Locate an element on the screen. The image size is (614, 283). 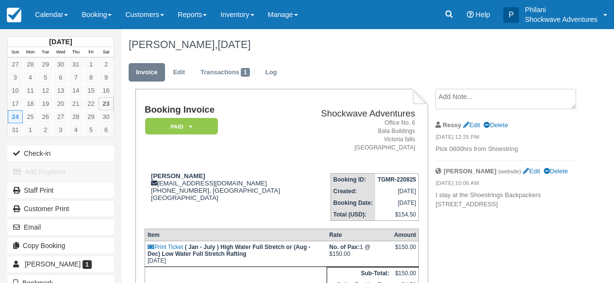
span: Help is located at coordinates (483, 15).